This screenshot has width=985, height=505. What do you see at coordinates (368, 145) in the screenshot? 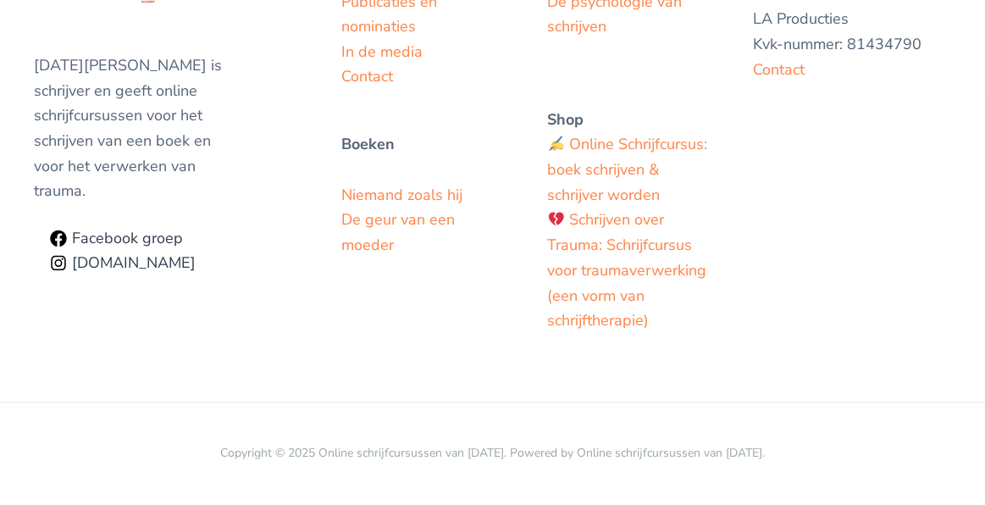
I see `strong: Boeken` at bounding box center [368, 145].